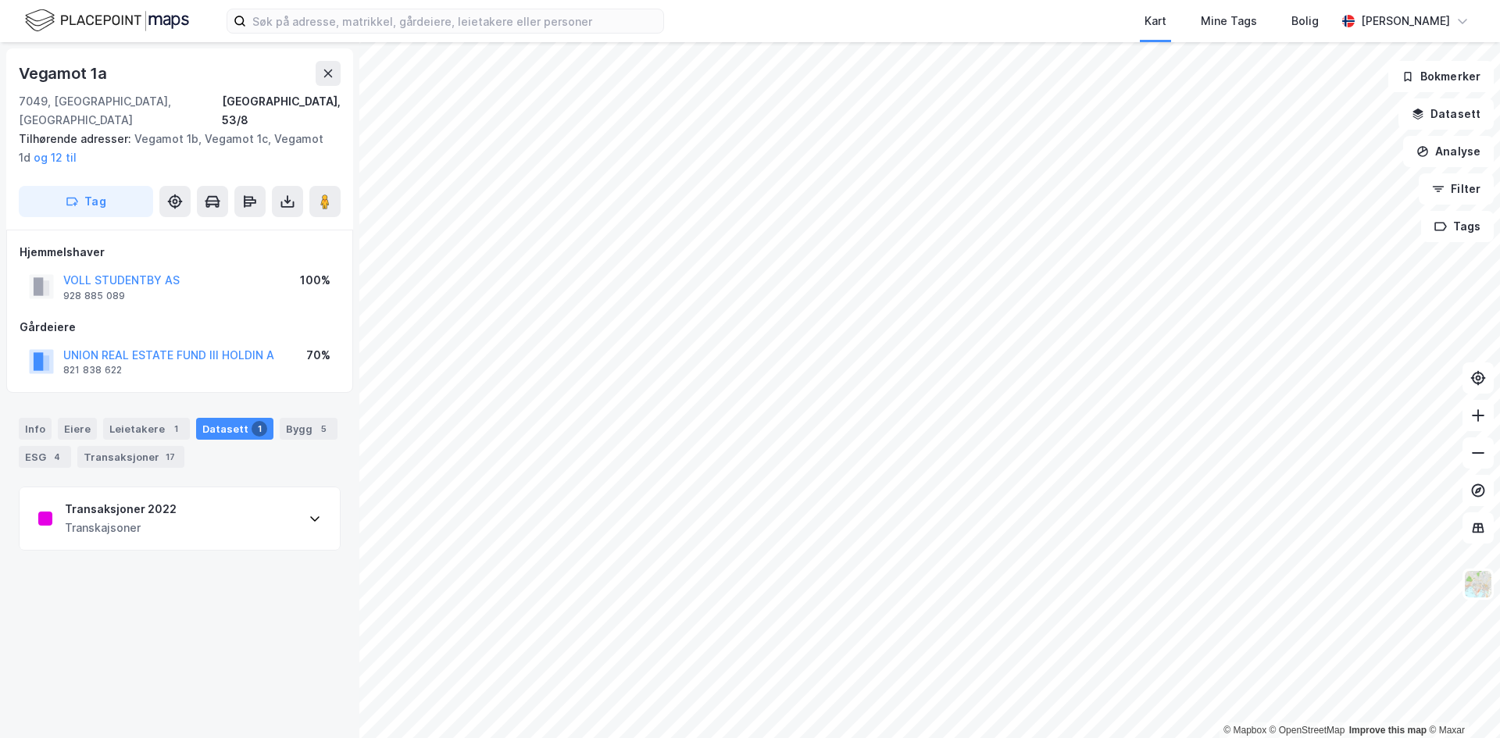 Image resolution: width=1500 pixels, height=738 pixels. I want to click on button: Tags, so click(1457, 227).